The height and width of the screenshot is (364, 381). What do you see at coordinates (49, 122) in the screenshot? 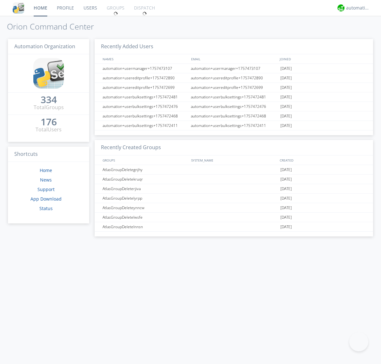
I see `div: 176` at bounding box center [49, 122].